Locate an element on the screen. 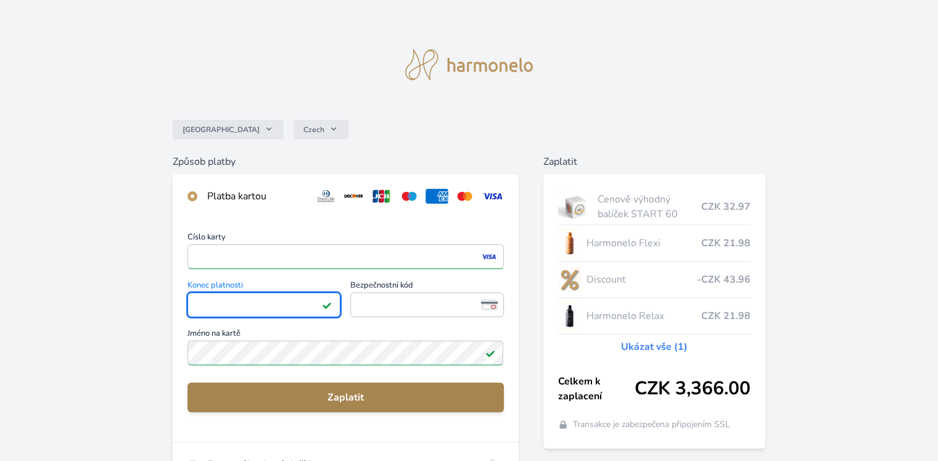  span: Cenově výhodný balíček START 60 is located at coordinates (649, 207).